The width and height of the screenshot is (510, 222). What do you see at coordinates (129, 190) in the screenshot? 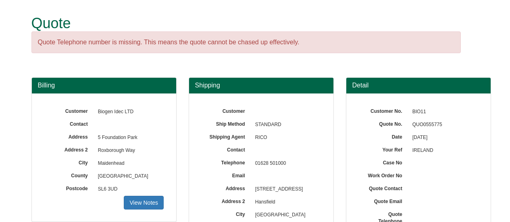
I see `span: SL6 3UD` at bounding box center [129, 190].